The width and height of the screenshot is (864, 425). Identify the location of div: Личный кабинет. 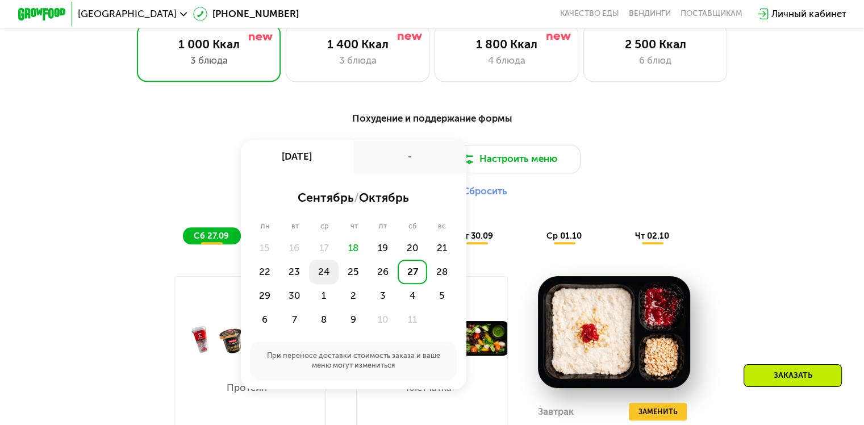
(809, 14).